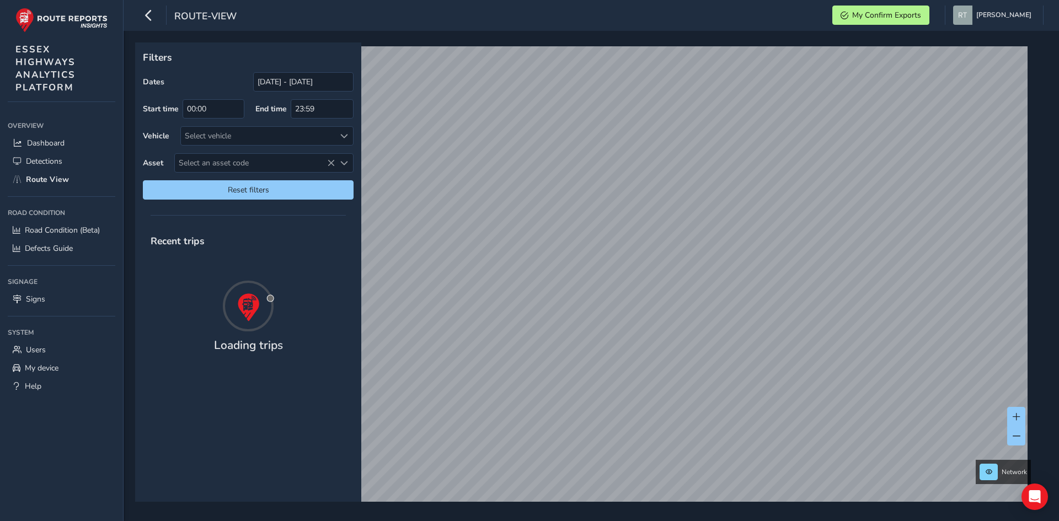  Describe the element at coordinates (156, 136) in the screenshot. I see `label: Vehicle` at that location.